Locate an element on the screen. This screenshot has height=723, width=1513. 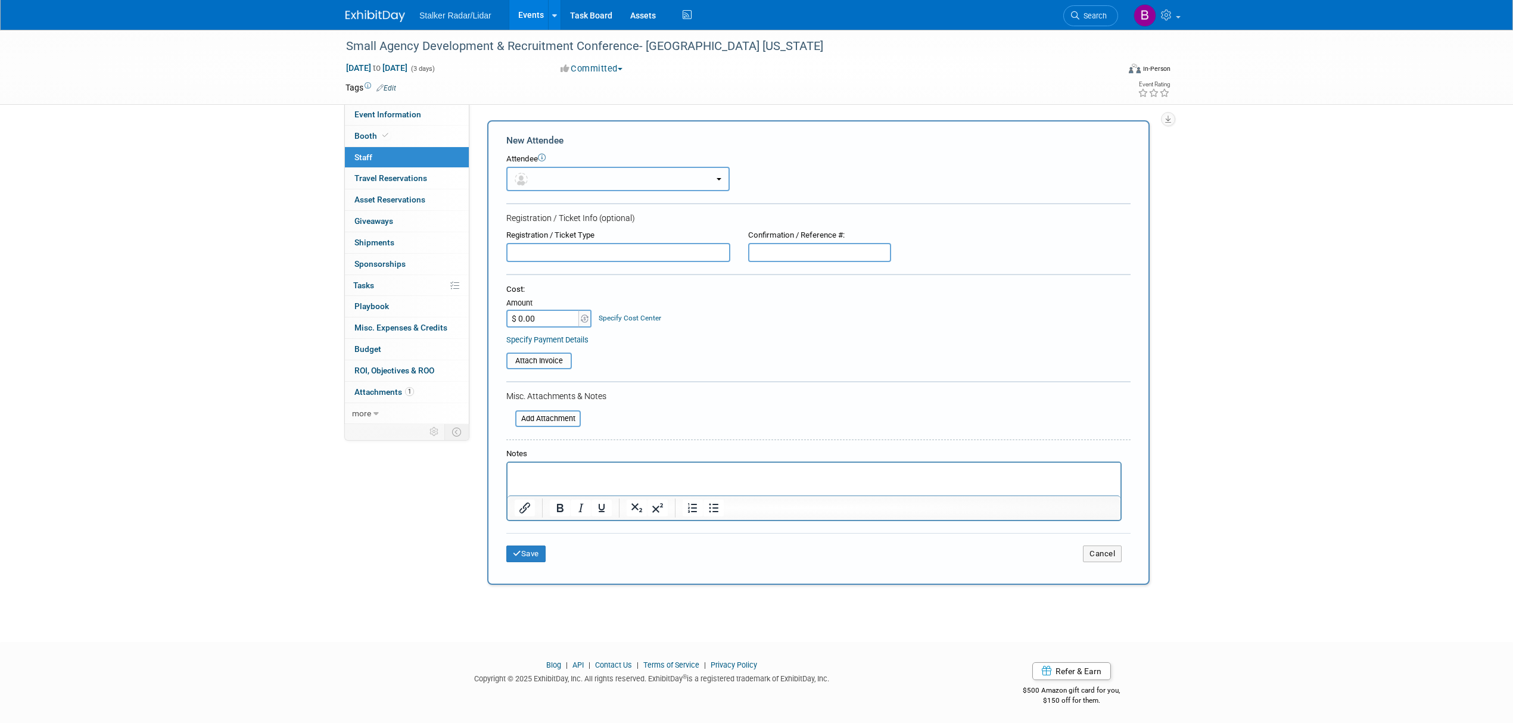
span: Travel Reservations is located at coordinates (391, 178).